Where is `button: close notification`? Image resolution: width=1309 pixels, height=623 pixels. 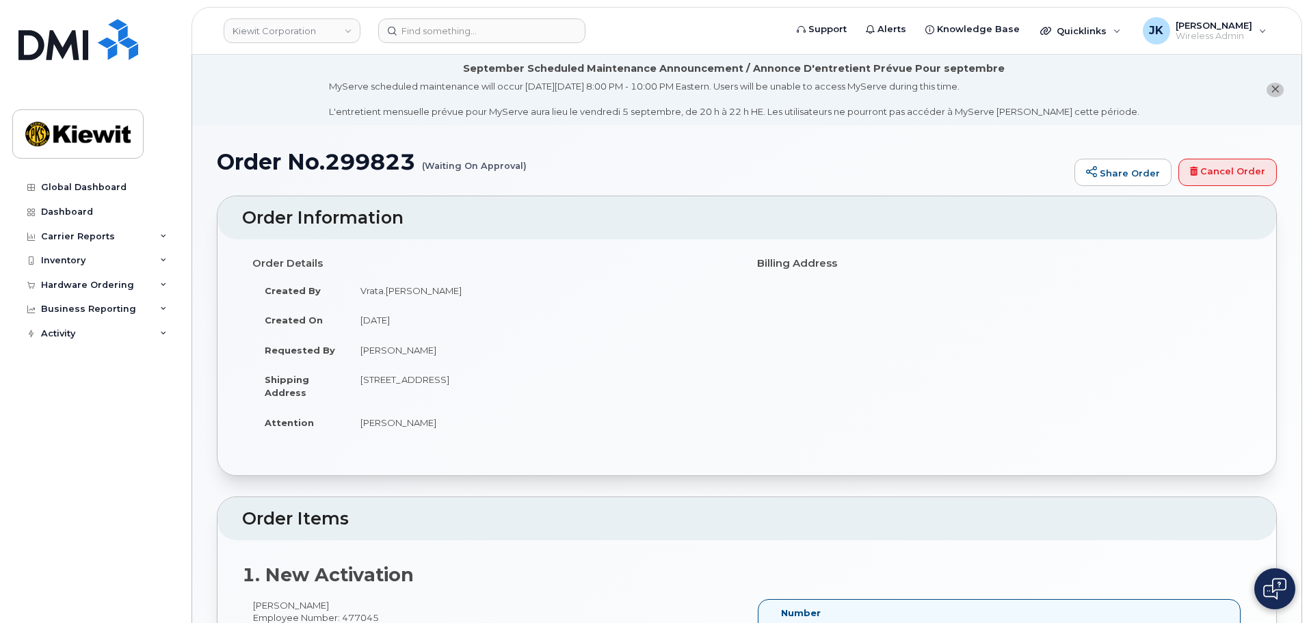 button: close notification is located at coordinates (1275, 90).